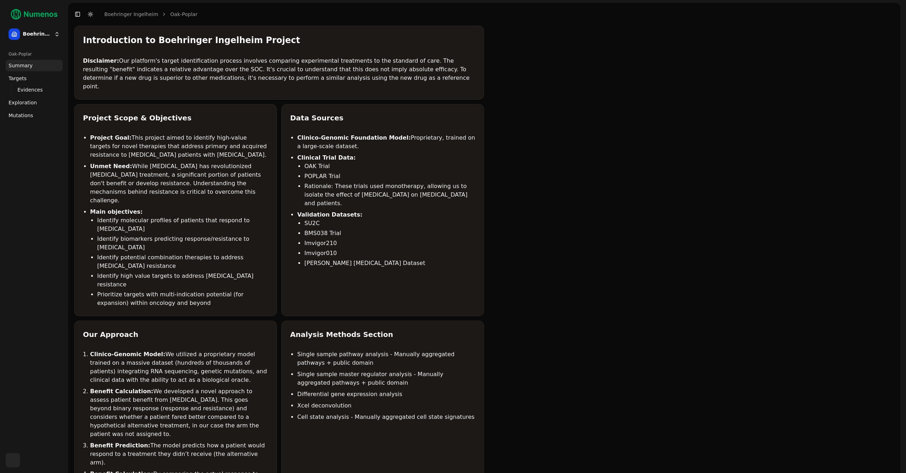  What do you see at coordinates (120, 445) in the screenshot?
I see `strong: Benefit Prediction:` at bounding box center [120, 445].